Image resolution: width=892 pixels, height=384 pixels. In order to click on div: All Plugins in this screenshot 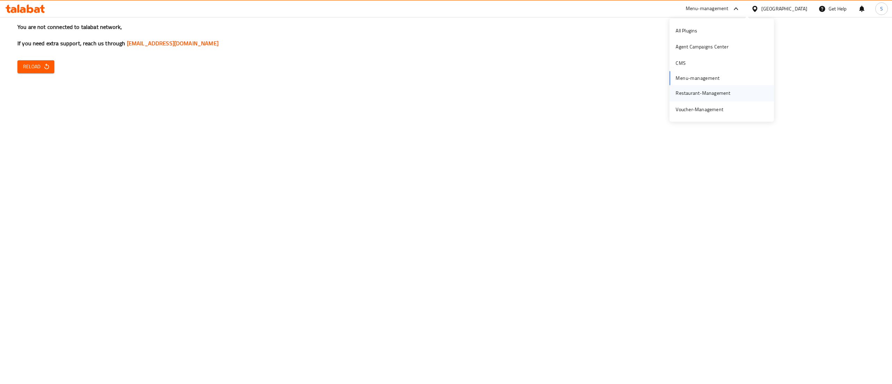, I will do `click(687, 31)`.